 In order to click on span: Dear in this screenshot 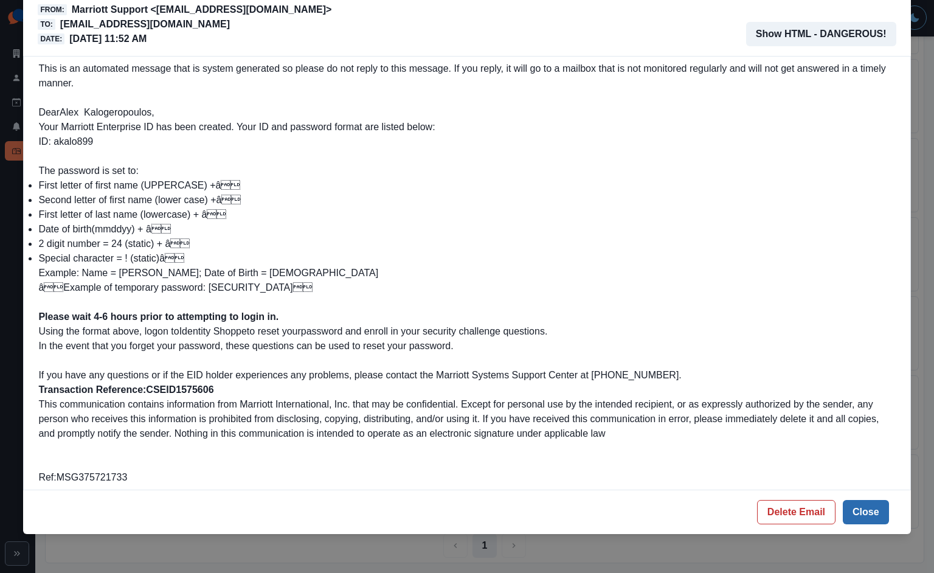, I will do `click(49, 112)`.